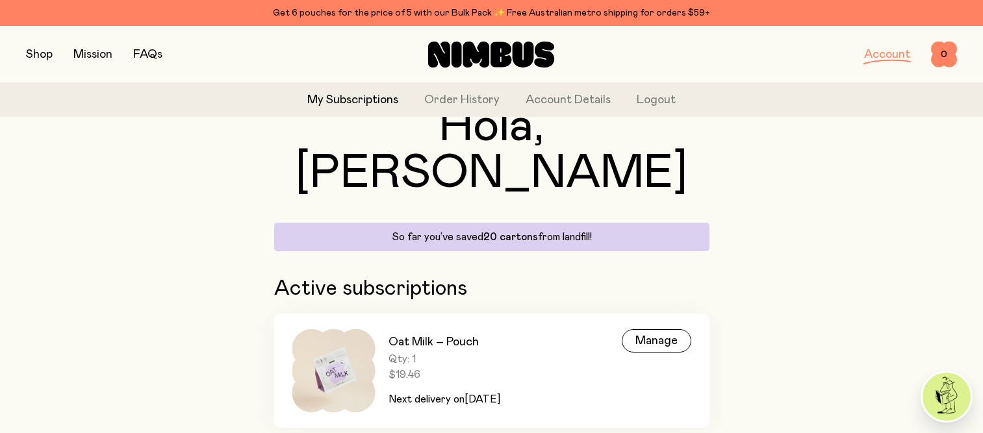 The width and height of the screenshot is (983, 433). What do you see at coordinates (656, 341) in the screenshot?
I see `div: Manage` at bounding box center [656, 341].